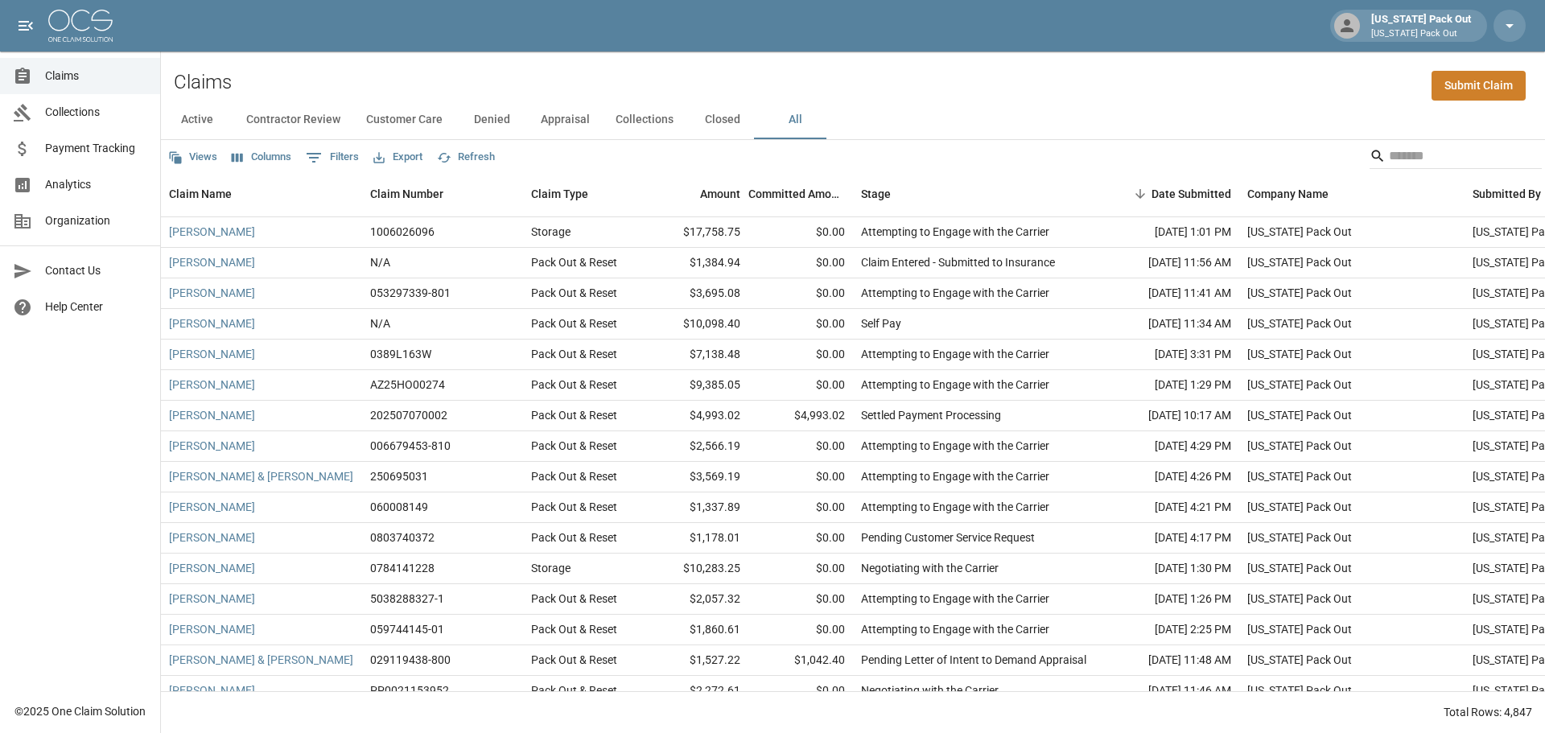  I want to click on span: Collections, so click(96, 112).